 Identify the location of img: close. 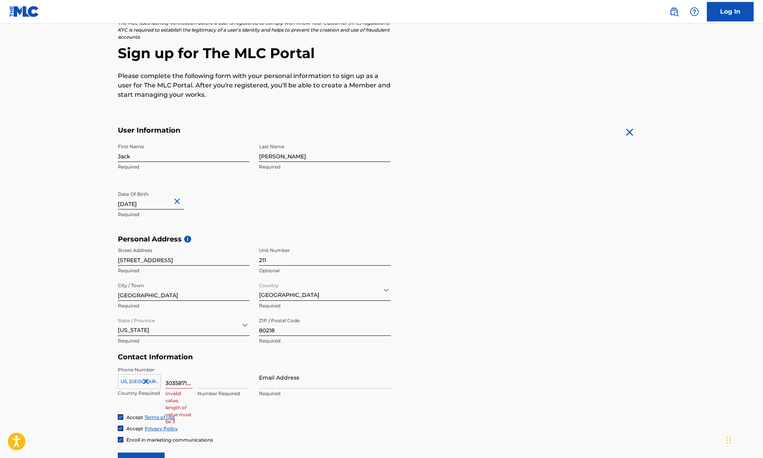
(629, 132).